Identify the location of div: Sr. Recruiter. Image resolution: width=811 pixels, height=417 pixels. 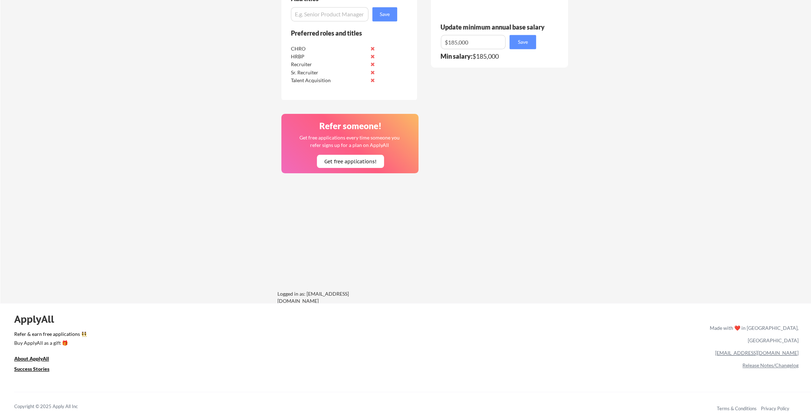
(328, 73).